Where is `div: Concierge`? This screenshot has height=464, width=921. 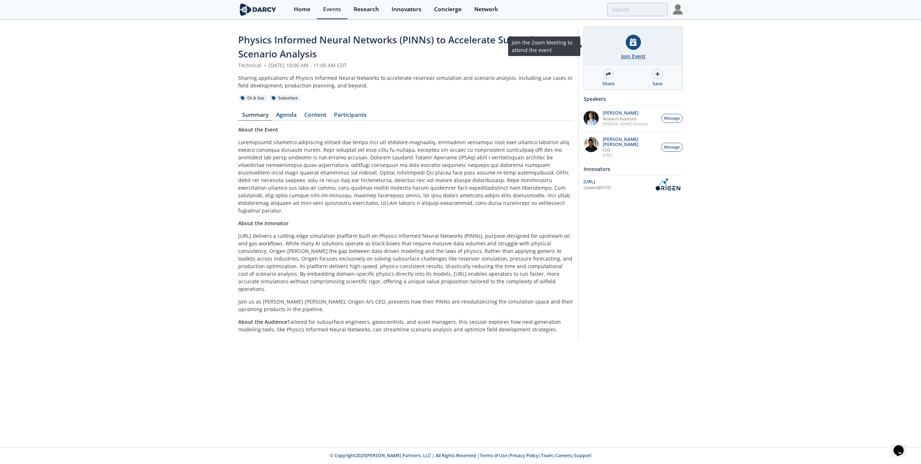
div: Concierge is located at coordinates (448, 9).